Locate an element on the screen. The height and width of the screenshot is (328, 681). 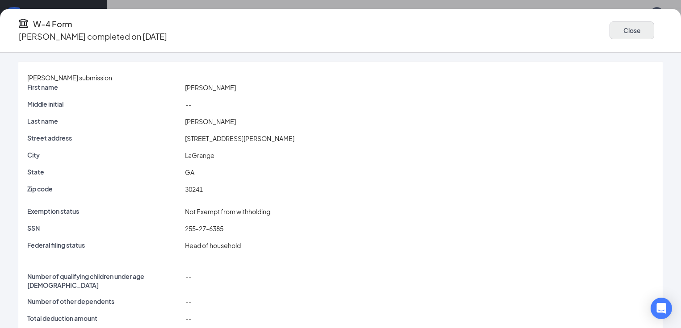
span: 255-27-6385 is located at coordinates (204, 229).